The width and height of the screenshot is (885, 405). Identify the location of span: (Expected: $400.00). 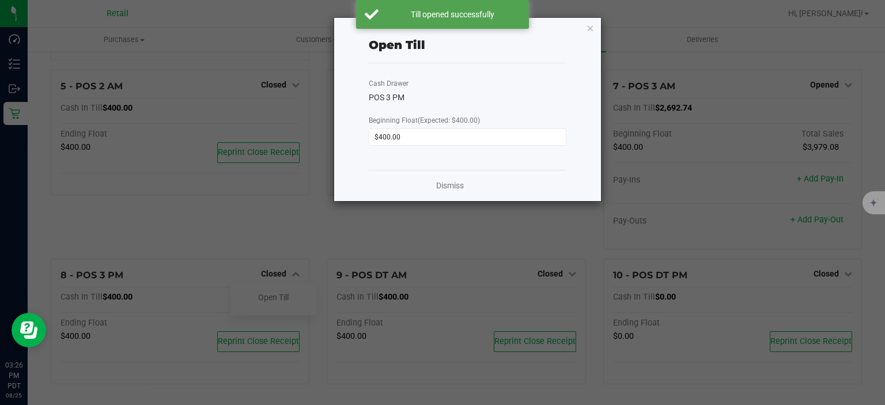
(449, 120).